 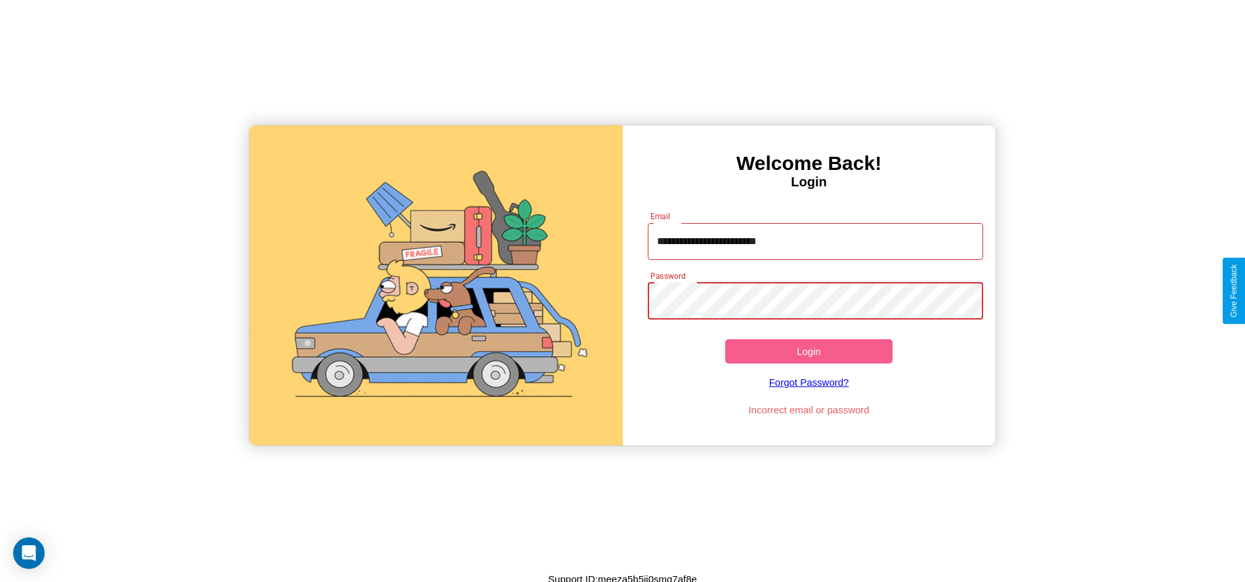 I want to click on div: Give Feedback, so click(x=1234, y=291).